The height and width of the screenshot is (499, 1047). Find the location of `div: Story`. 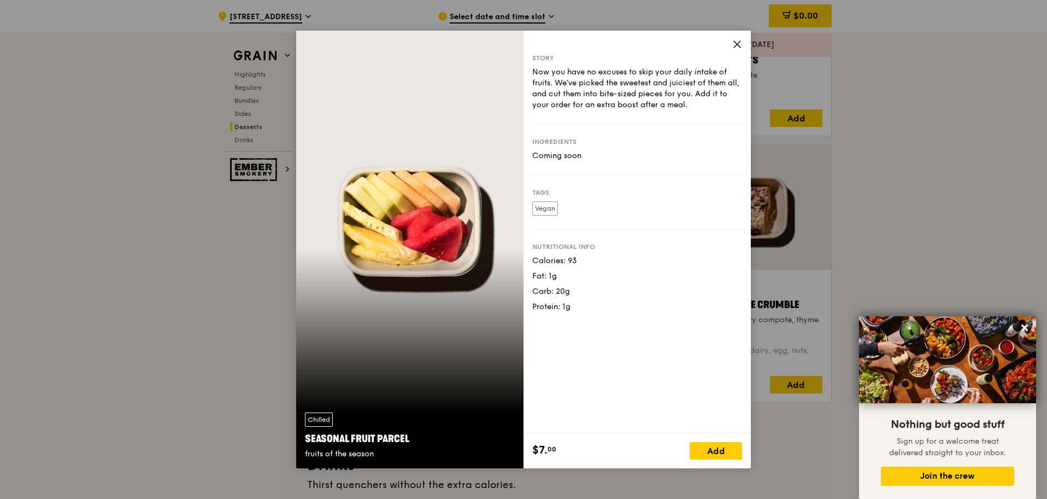

div: Story is located at coordinates (637, 58).